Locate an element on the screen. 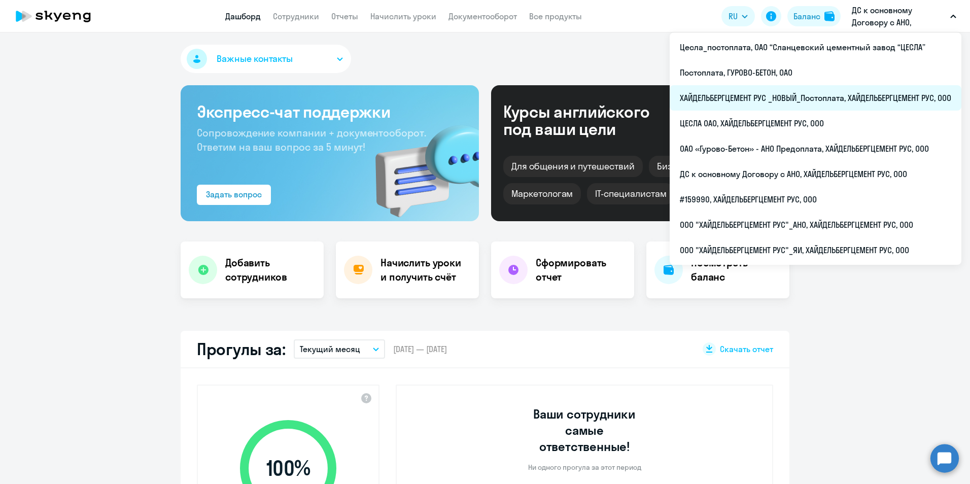 This screenshot has width=970, height=484. img: balance is located at coordinates (829, 16).